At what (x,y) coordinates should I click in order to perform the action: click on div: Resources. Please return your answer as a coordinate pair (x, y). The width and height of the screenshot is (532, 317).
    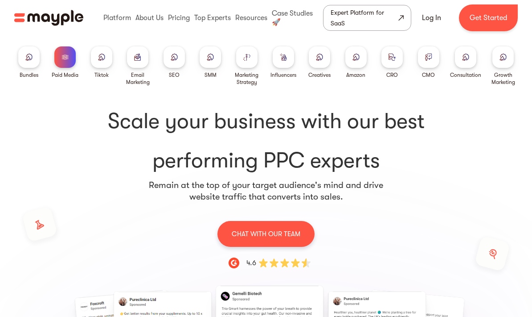
    Looking at the image, I should click on (251, 18).